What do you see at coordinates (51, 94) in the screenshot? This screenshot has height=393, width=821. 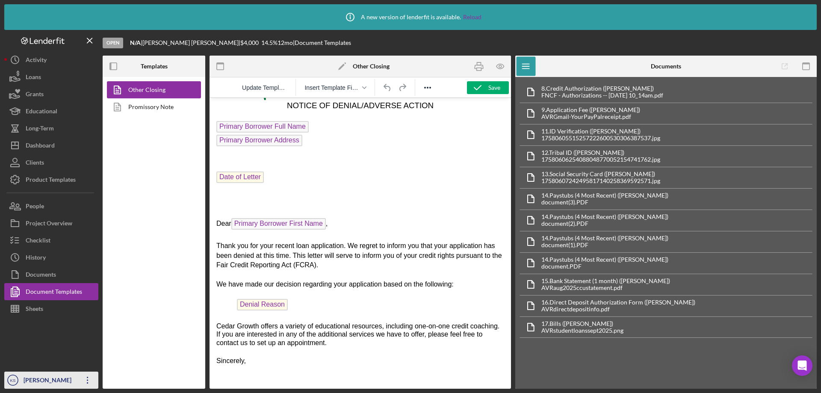 I see `a: Grants` at bounding box center [51, 94].